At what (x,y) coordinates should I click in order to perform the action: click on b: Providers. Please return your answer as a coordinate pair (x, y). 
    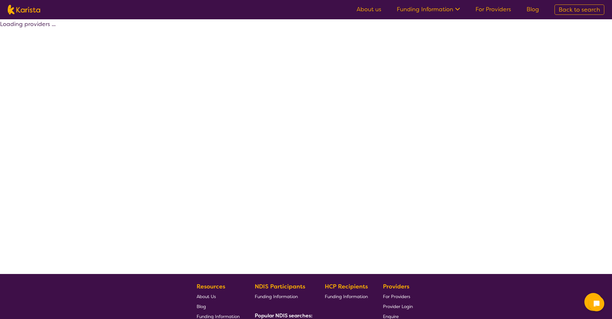
    Looking at the image, I should click on (396, 286).